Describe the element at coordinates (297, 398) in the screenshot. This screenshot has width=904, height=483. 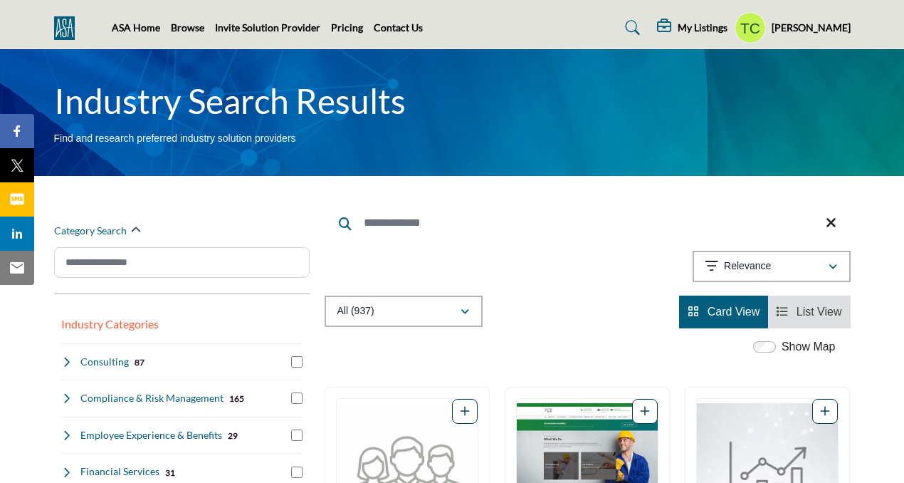
I see `input: Select Compliance & Risk Management checkbox` at that location.